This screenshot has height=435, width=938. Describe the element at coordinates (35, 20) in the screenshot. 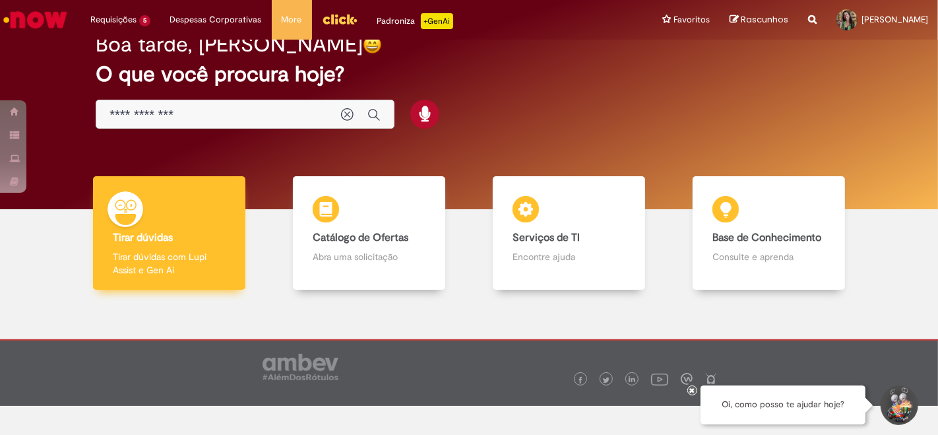

I see `img: ServiceNow` at that location.